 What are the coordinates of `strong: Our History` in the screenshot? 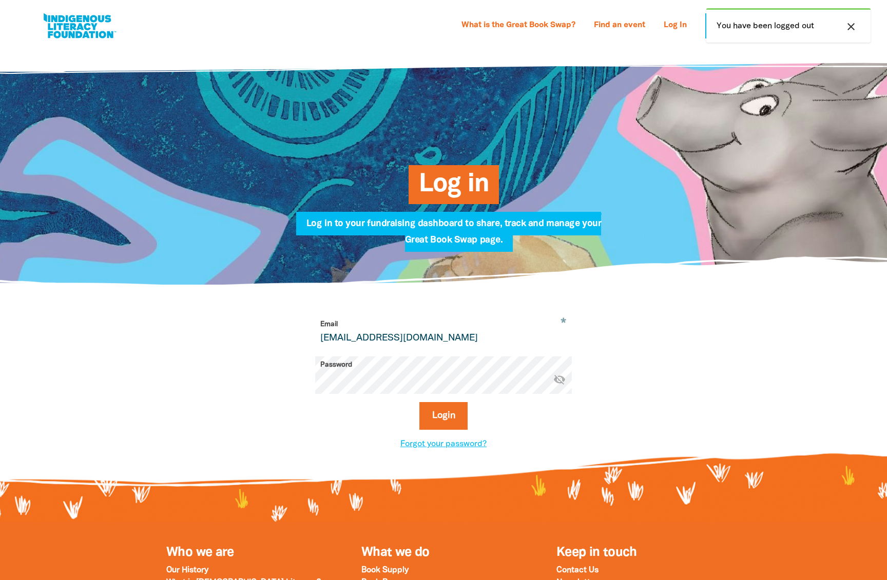 It's located at (187, 571).